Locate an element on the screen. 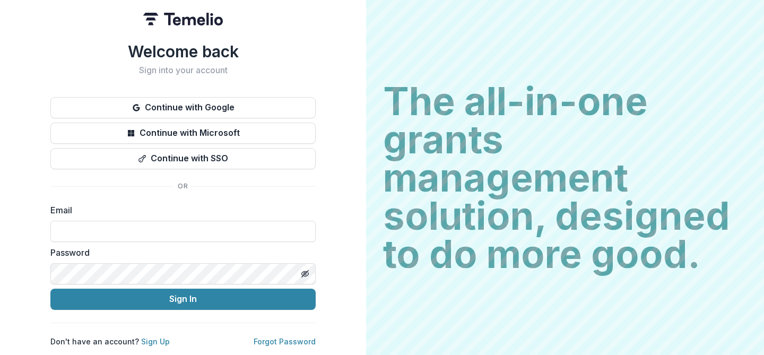 This screenshot has height=355, width=764. p: Don't have an account? is located at coordinates (110, 341).